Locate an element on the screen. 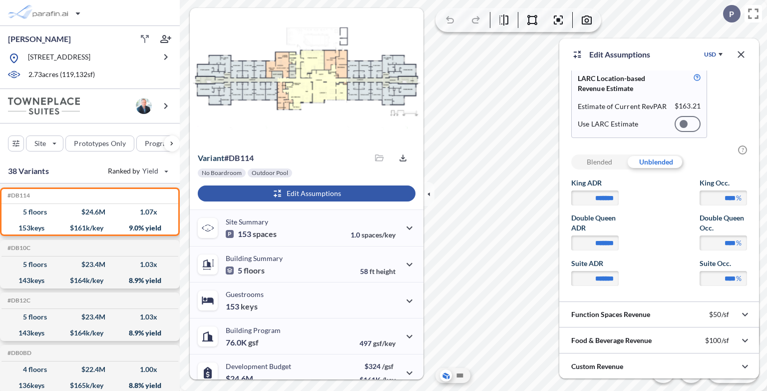  label: Suite Occ. is located at coordinates (723, 263).